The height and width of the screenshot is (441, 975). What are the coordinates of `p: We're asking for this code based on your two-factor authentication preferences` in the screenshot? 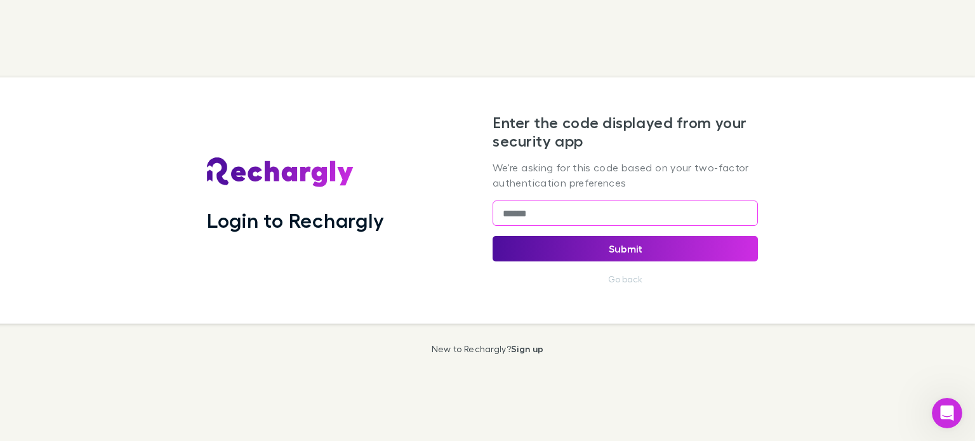 It's located at (625, 175).